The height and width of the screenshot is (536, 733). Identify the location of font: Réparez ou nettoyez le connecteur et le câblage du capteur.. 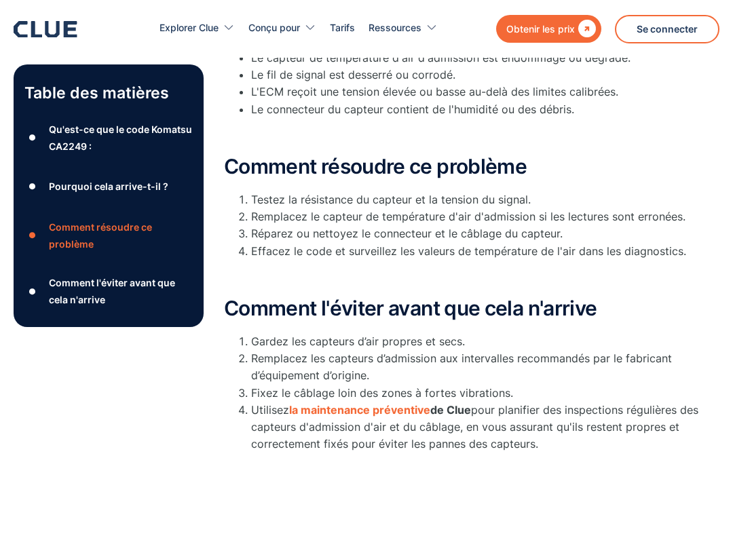
(407, 233).